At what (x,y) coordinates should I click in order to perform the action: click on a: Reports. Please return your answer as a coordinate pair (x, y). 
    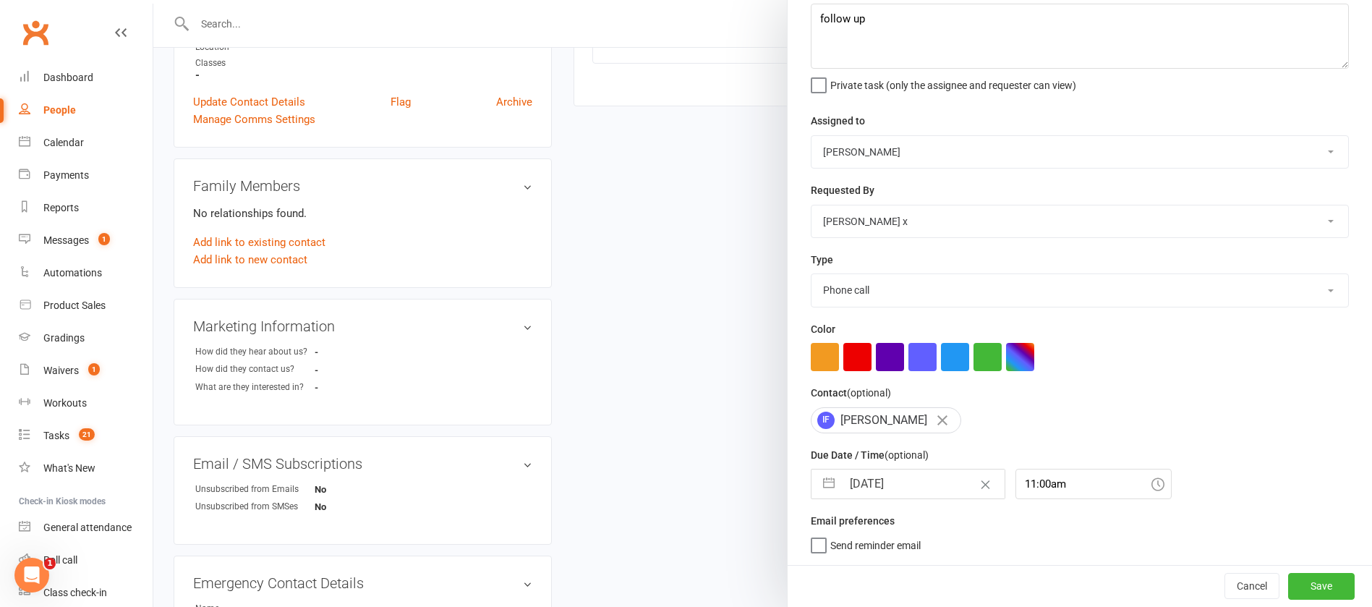
    Looking at the image, I should click on (85, 208).